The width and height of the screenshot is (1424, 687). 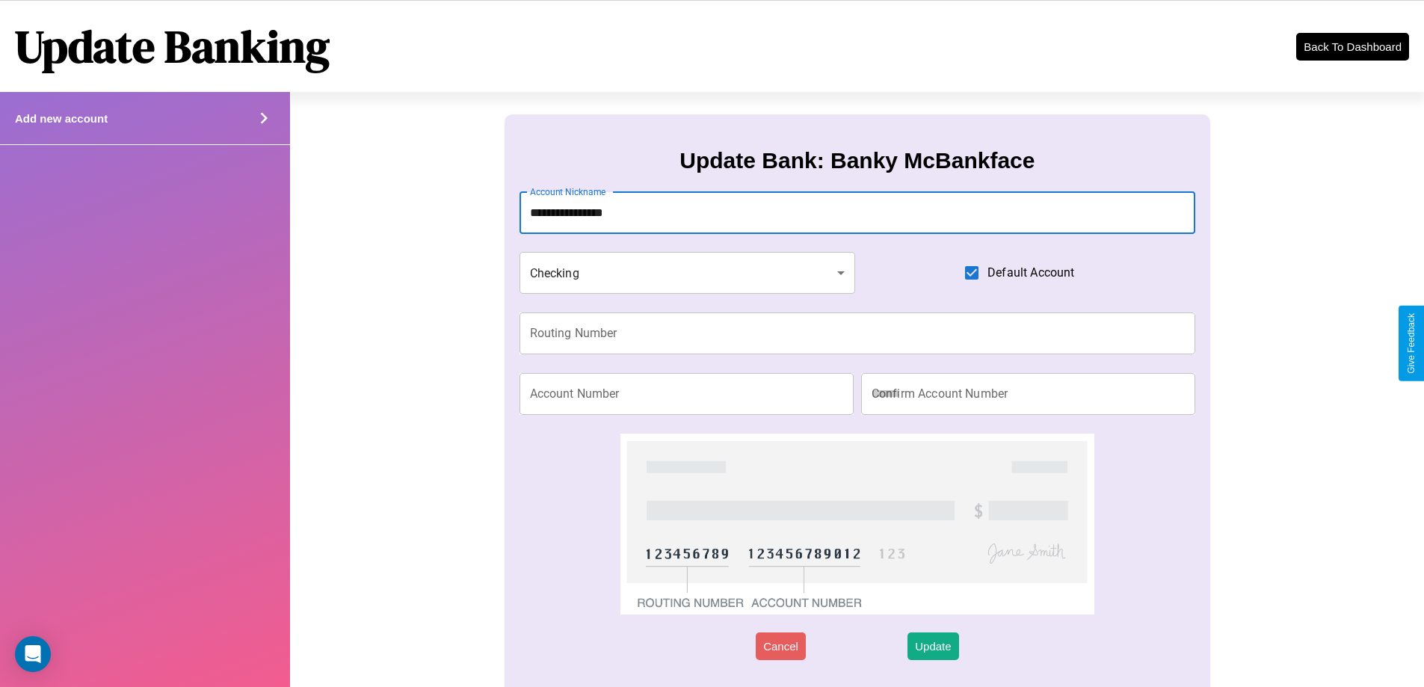 What do you see at coordinates (33, 654) in the screenshot?
I see `div: Open Intercom Messenger` at bounding box center [33, 654].